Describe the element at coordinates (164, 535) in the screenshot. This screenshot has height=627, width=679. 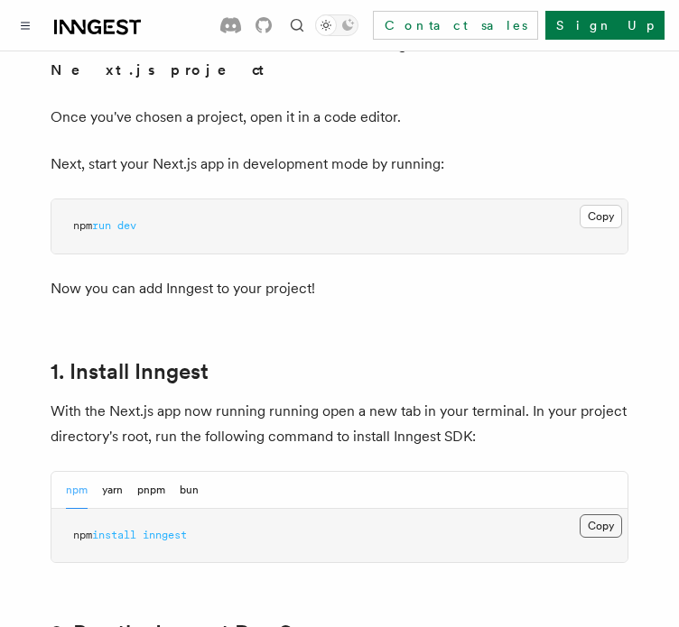
I see `span: inngest` at that location.